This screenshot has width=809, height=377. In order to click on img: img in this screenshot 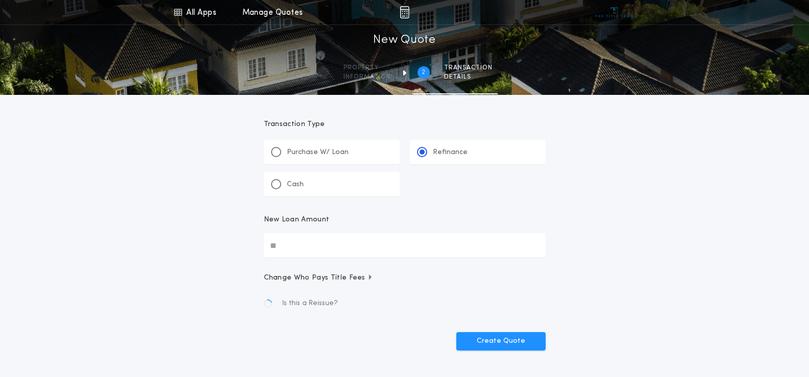, I will do `click(404, 12)`.